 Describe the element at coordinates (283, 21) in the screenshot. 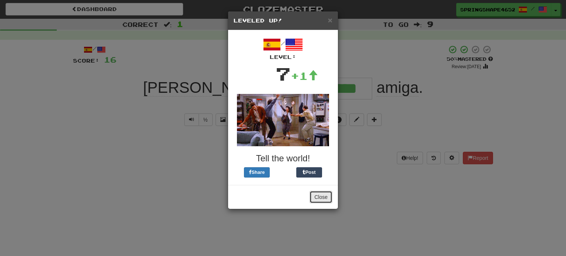

I see `h5: Leveled Up!` at that location.